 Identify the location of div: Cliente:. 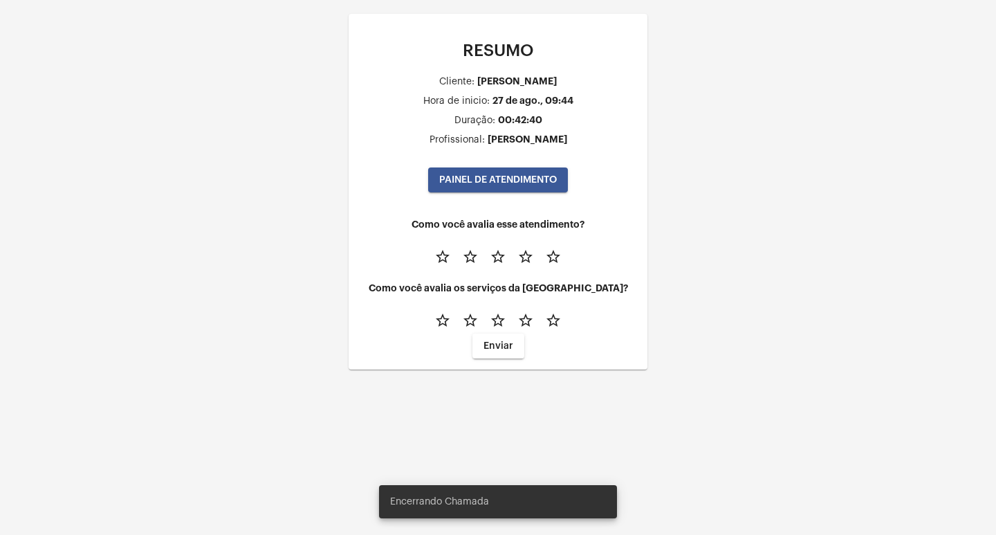
(456, 82).